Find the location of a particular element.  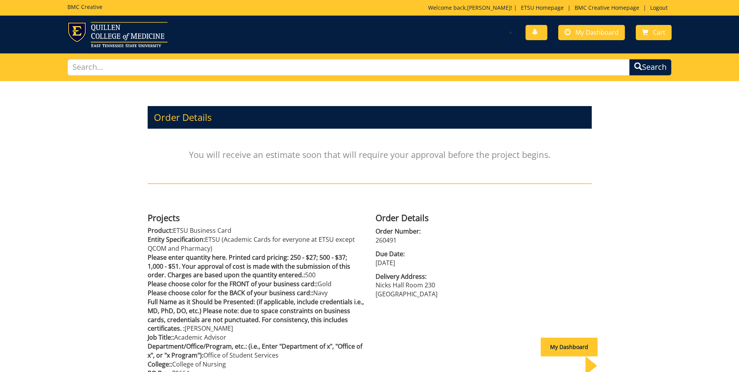

h3: Order Details is located at coordinates (370, 117).